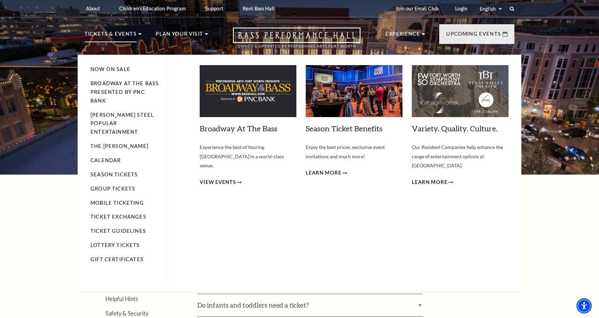  I want to click on div: Accessibility Menu, so click(584, 306).